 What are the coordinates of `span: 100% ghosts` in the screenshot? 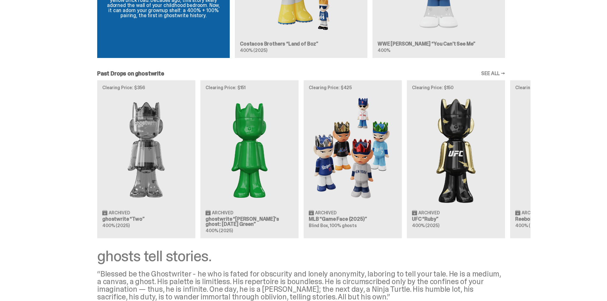 It's located at (343, 226).